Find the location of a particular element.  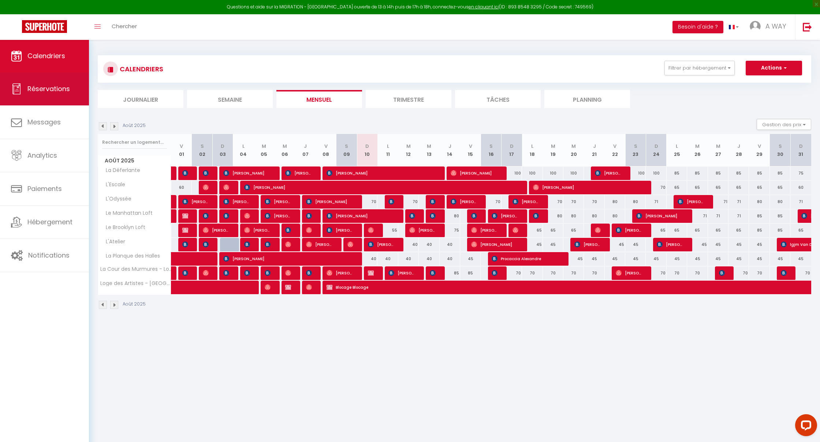

input: Rechercher un logement... is located at coordinates (134, 142).